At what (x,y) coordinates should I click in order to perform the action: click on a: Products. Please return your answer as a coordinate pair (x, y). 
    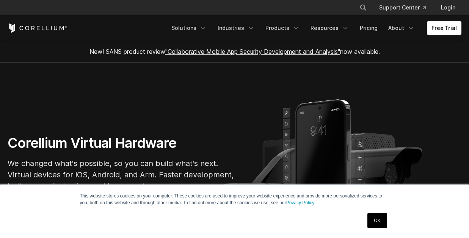
    Looking at the image, I should click on (283, 28).